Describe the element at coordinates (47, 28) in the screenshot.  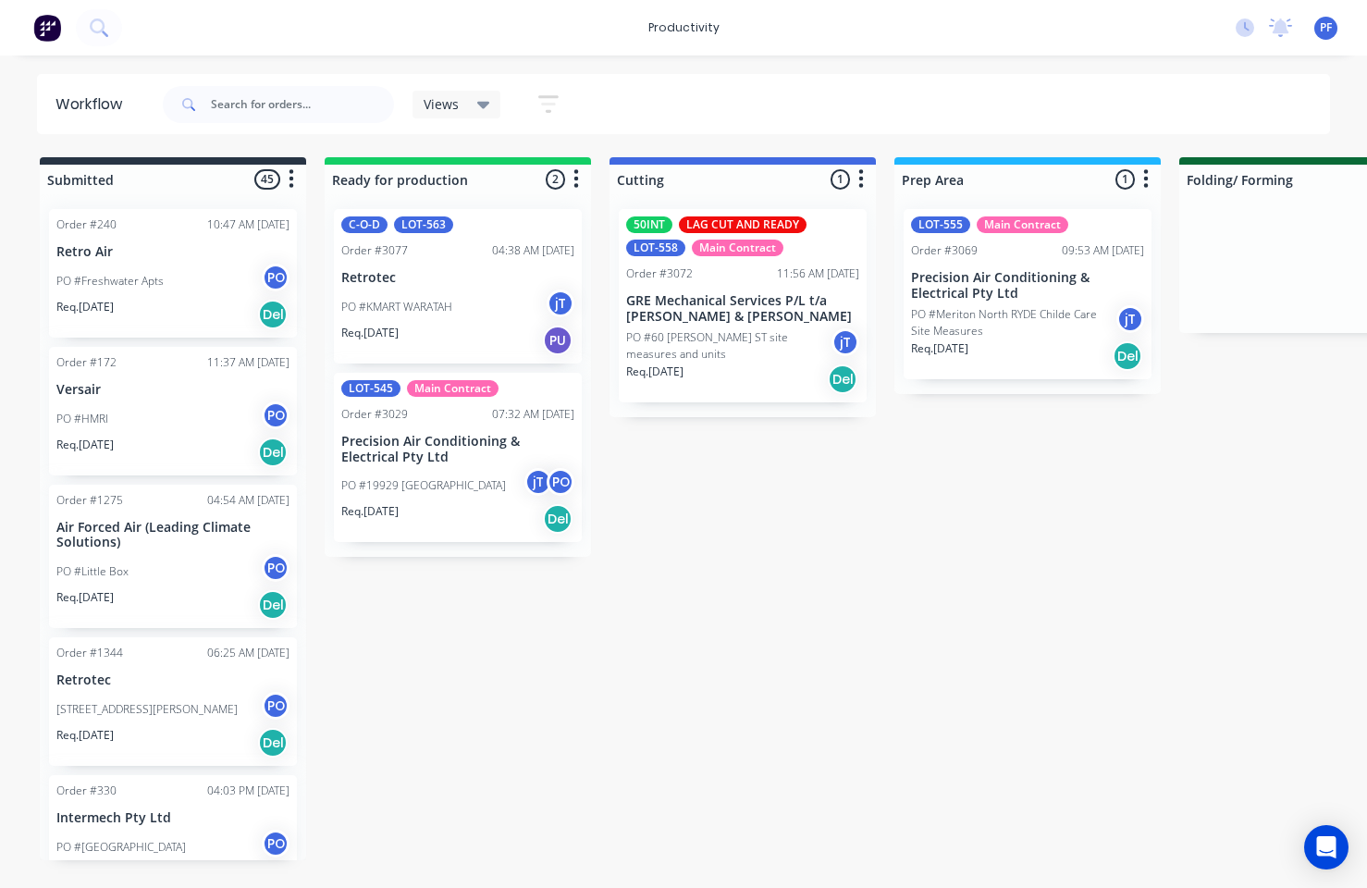
I see `img: Factory` at that location.